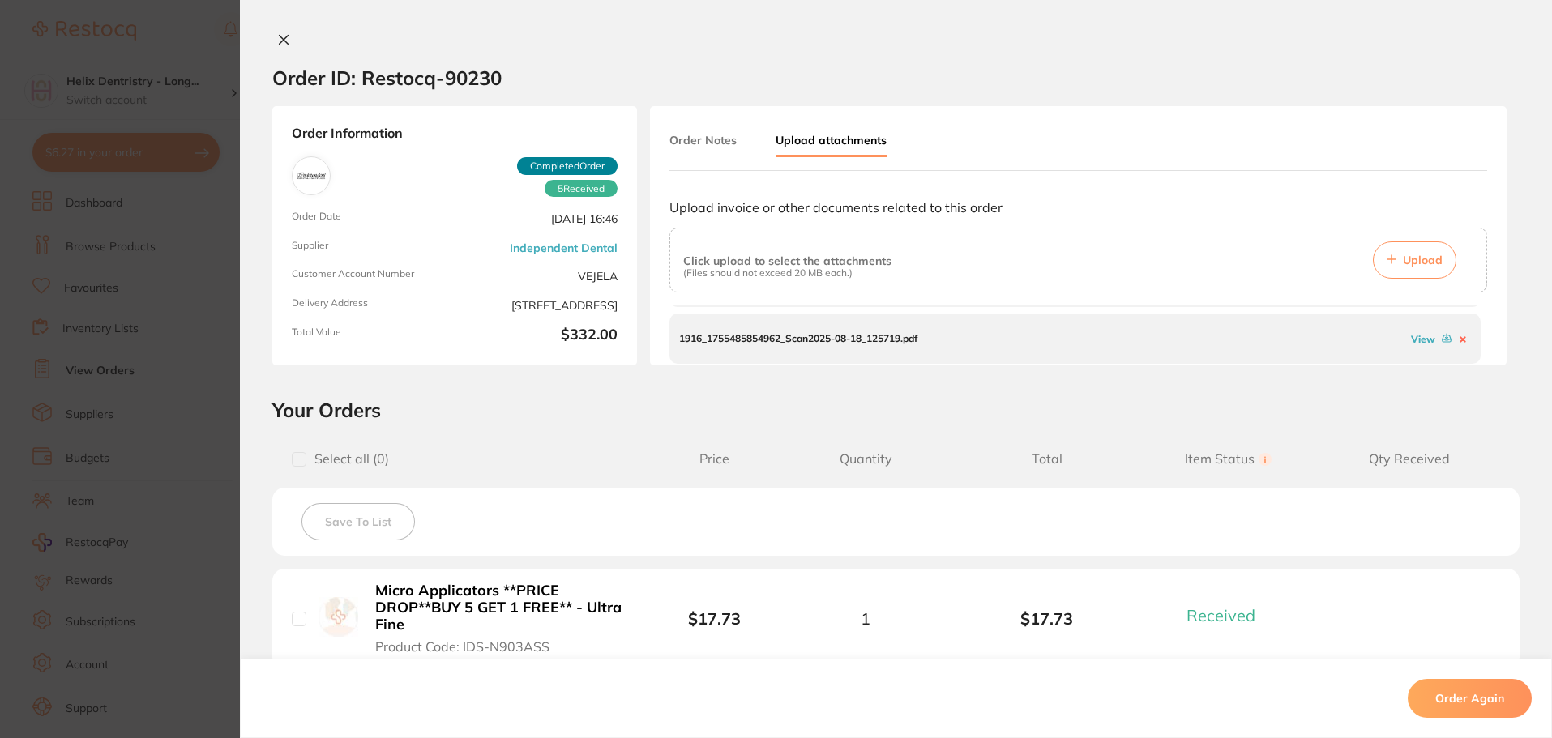 This screenshot has height=738, width=1552. Describe the element at coordinates (1228, 615) in the screenshot. I see `button: Received` at that location.